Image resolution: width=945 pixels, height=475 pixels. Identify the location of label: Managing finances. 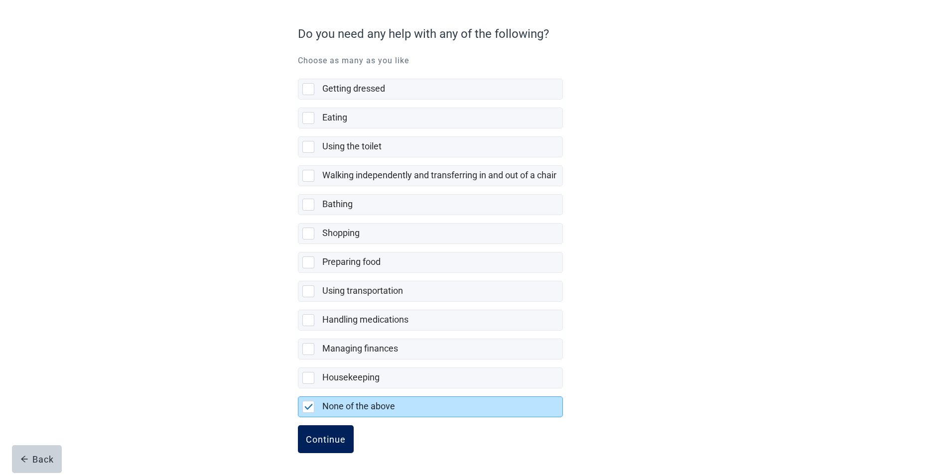
(360, 348).